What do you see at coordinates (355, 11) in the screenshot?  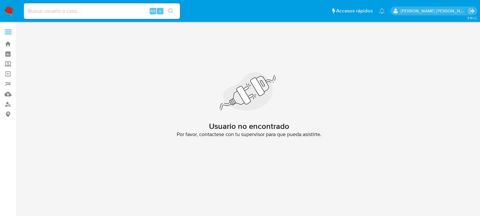 I see `span: Accesos rápidos` at bounding box center [355, 11].